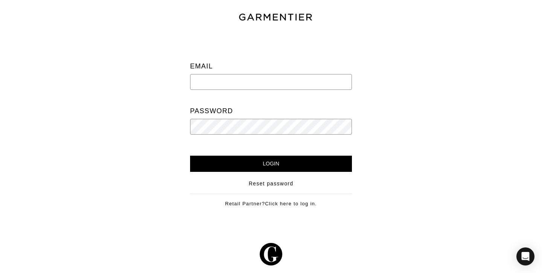  What do you see at coordinates (275, 17) in the screenshot?
I see `img: garmentier-text-8466448e28d500cc52b900a8b1ac6a0b4c9bd52e9933ba870cc531a186b44329.png` at bounding box center [275, 17].